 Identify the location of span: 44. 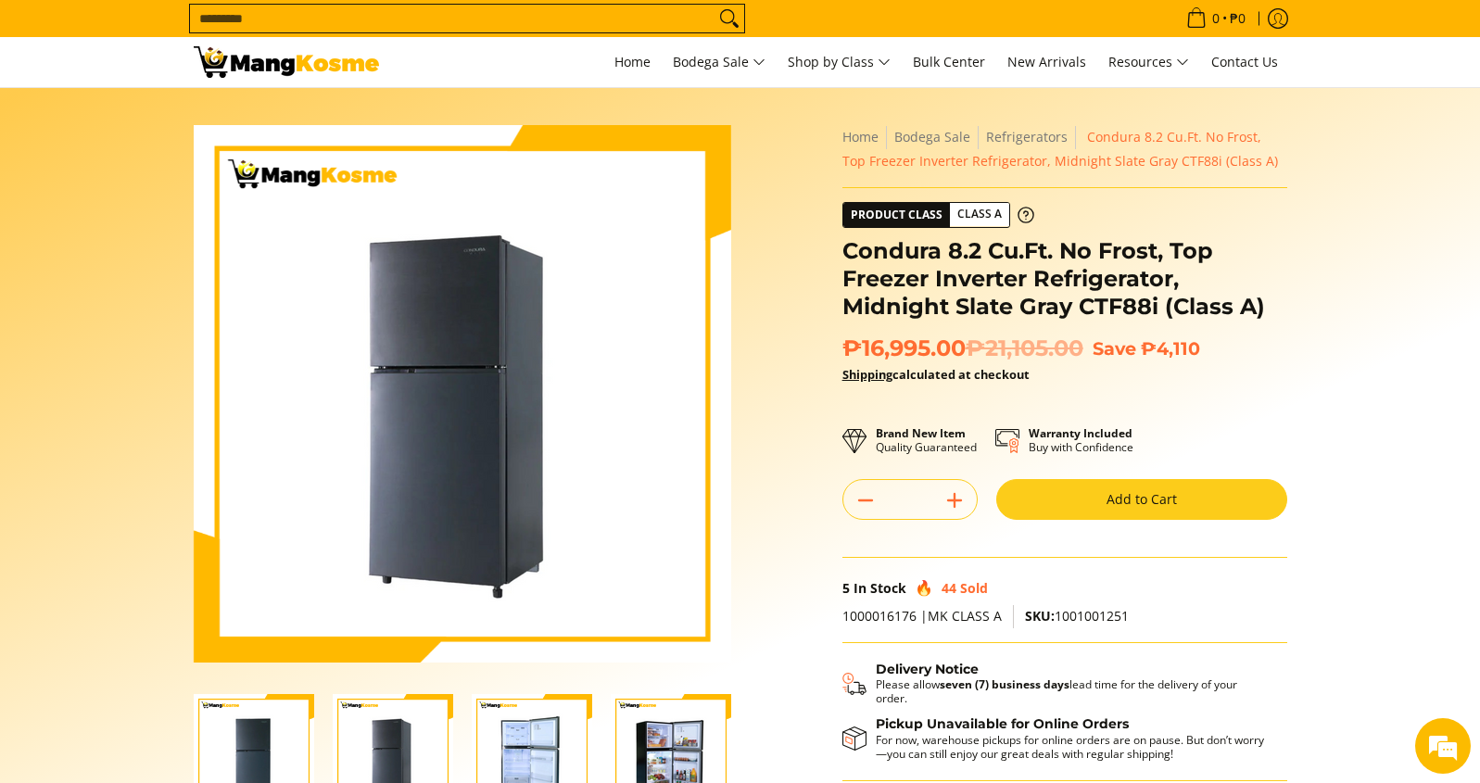
(949, 587).